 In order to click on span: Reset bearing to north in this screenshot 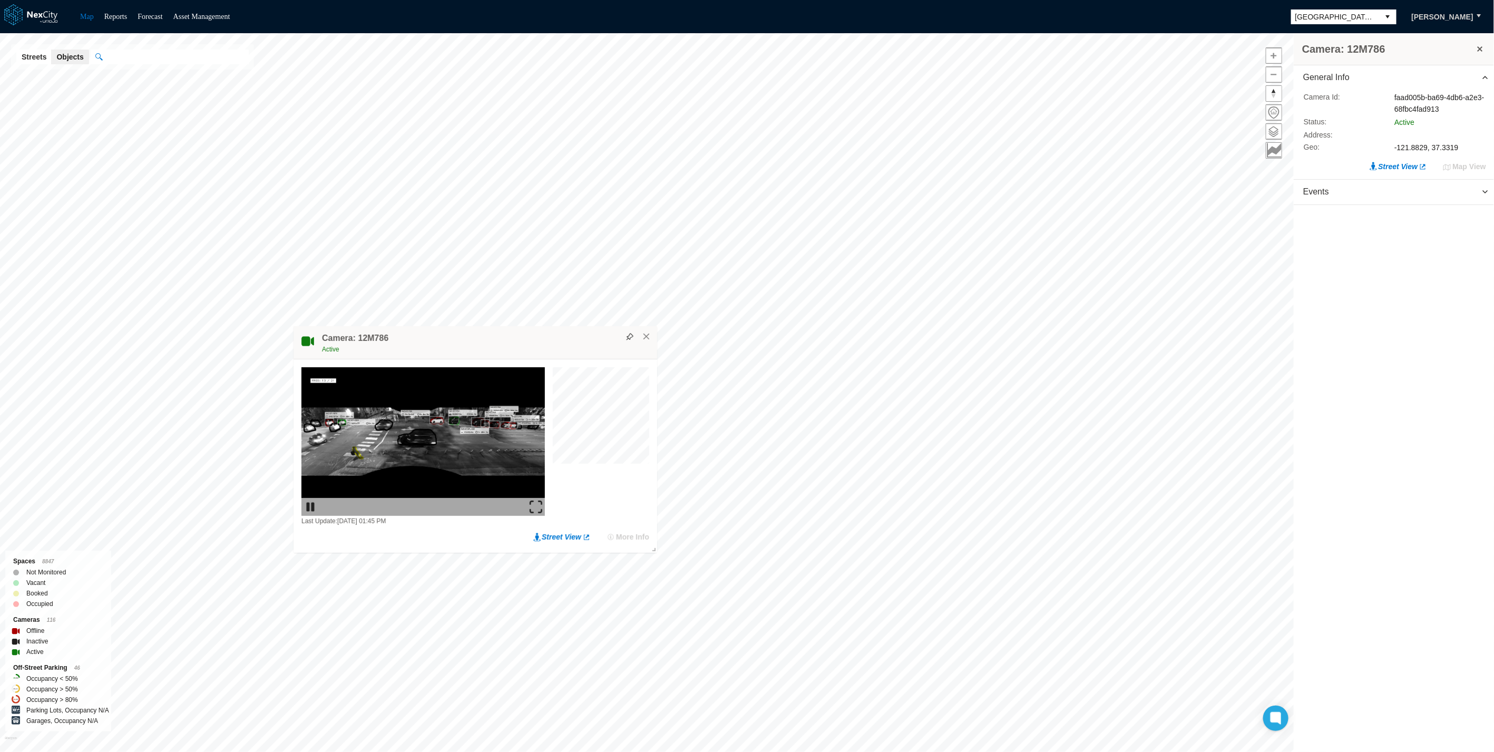, I will do `click(1273, 93)`.